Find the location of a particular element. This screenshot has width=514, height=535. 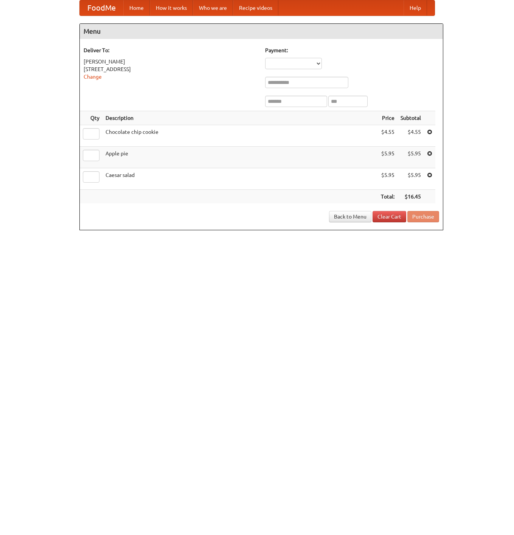

a: Home is located at coordinates (137, 8).